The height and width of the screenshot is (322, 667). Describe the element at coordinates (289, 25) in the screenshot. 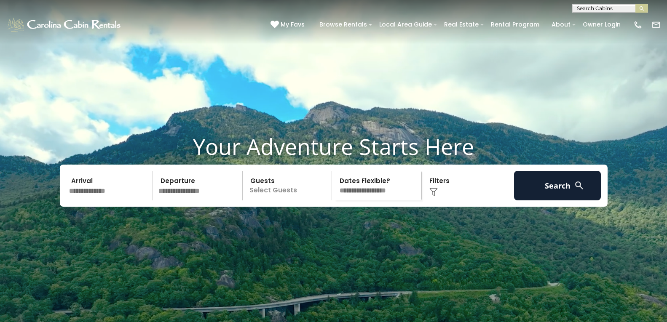

I see `a: My Favs` at that location.